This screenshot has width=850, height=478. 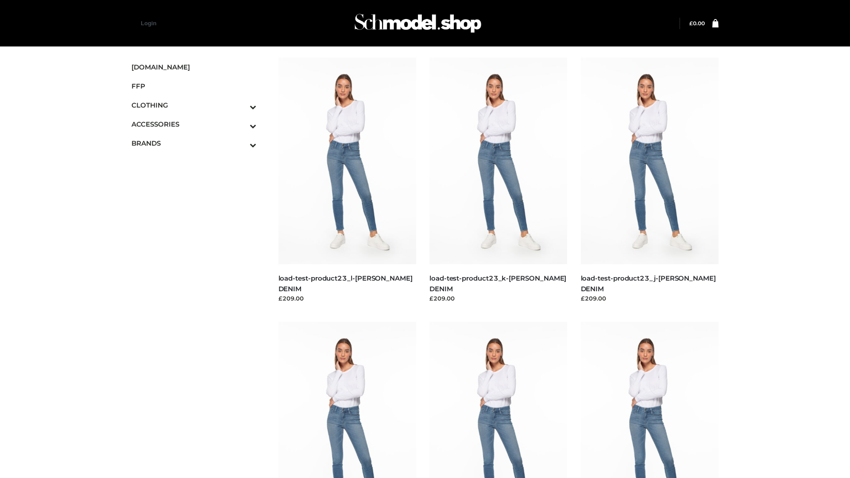 I want to click on a: Schmodel Admin 964, so click(x=418, y=23).